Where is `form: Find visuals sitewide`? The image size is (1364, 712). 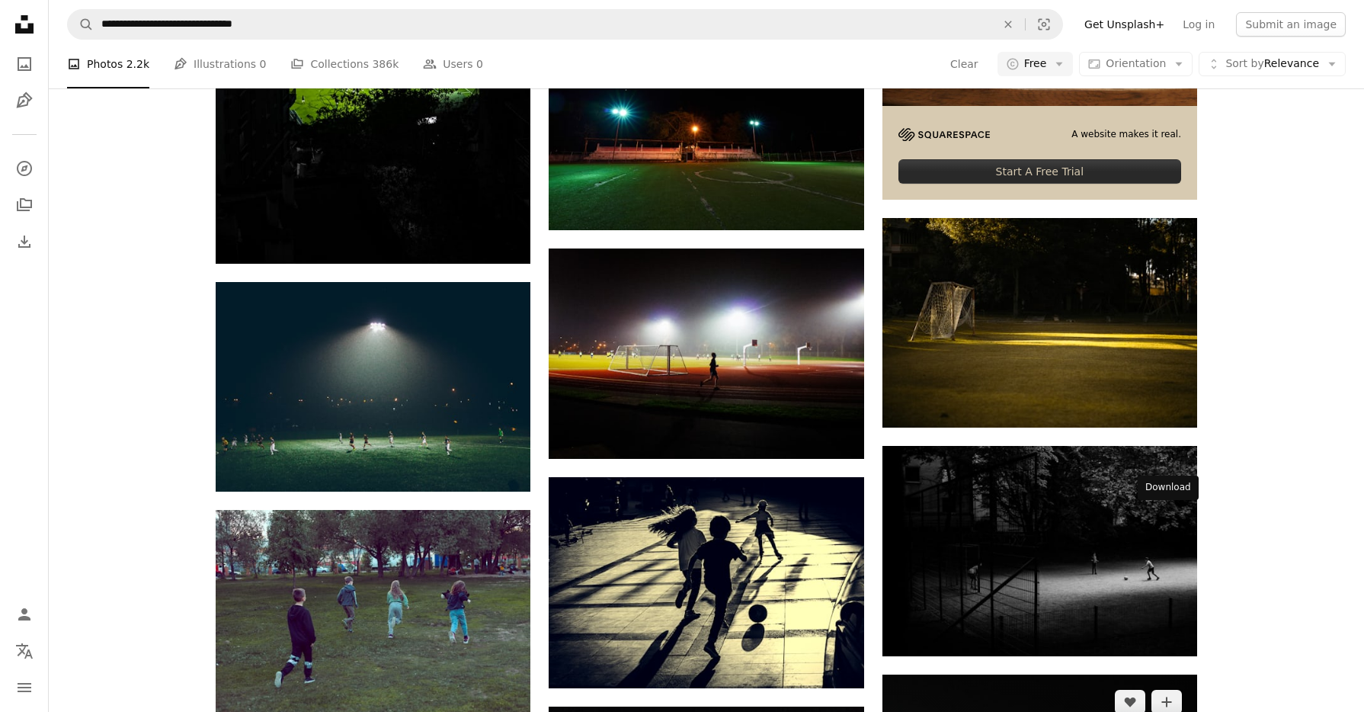 form: Find visuals sitewide is located at coordinates (565, 24).